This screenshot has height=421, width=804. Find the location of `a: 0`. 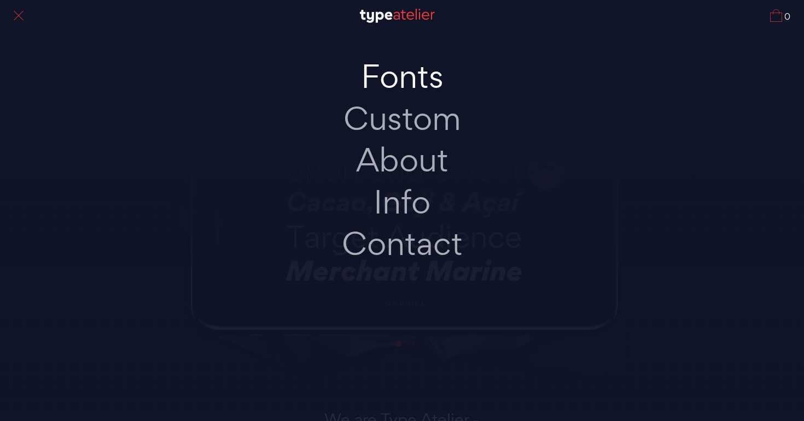

a: 0 is located at coordinates (779, 15).